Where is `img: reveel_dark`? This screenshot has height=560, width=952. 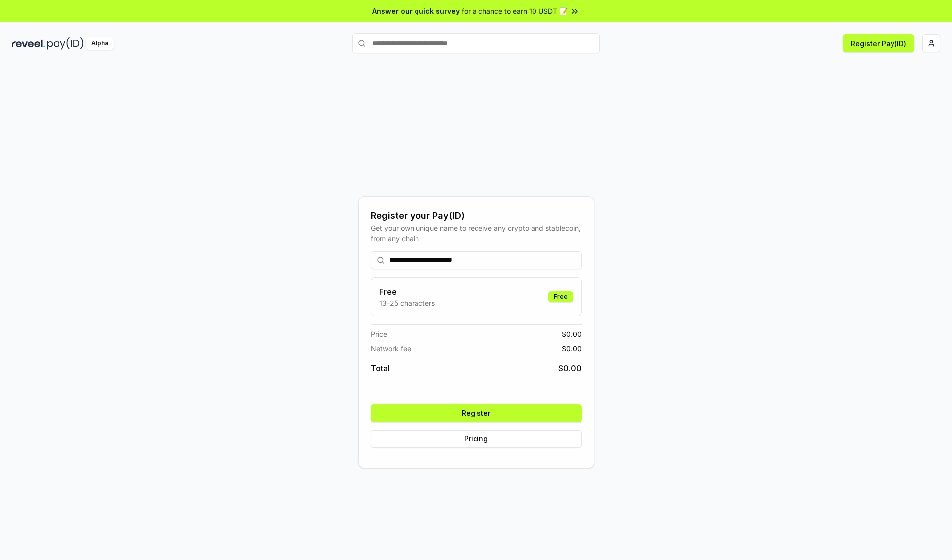 img: reveel_dark is located at coordinates (28, 43).